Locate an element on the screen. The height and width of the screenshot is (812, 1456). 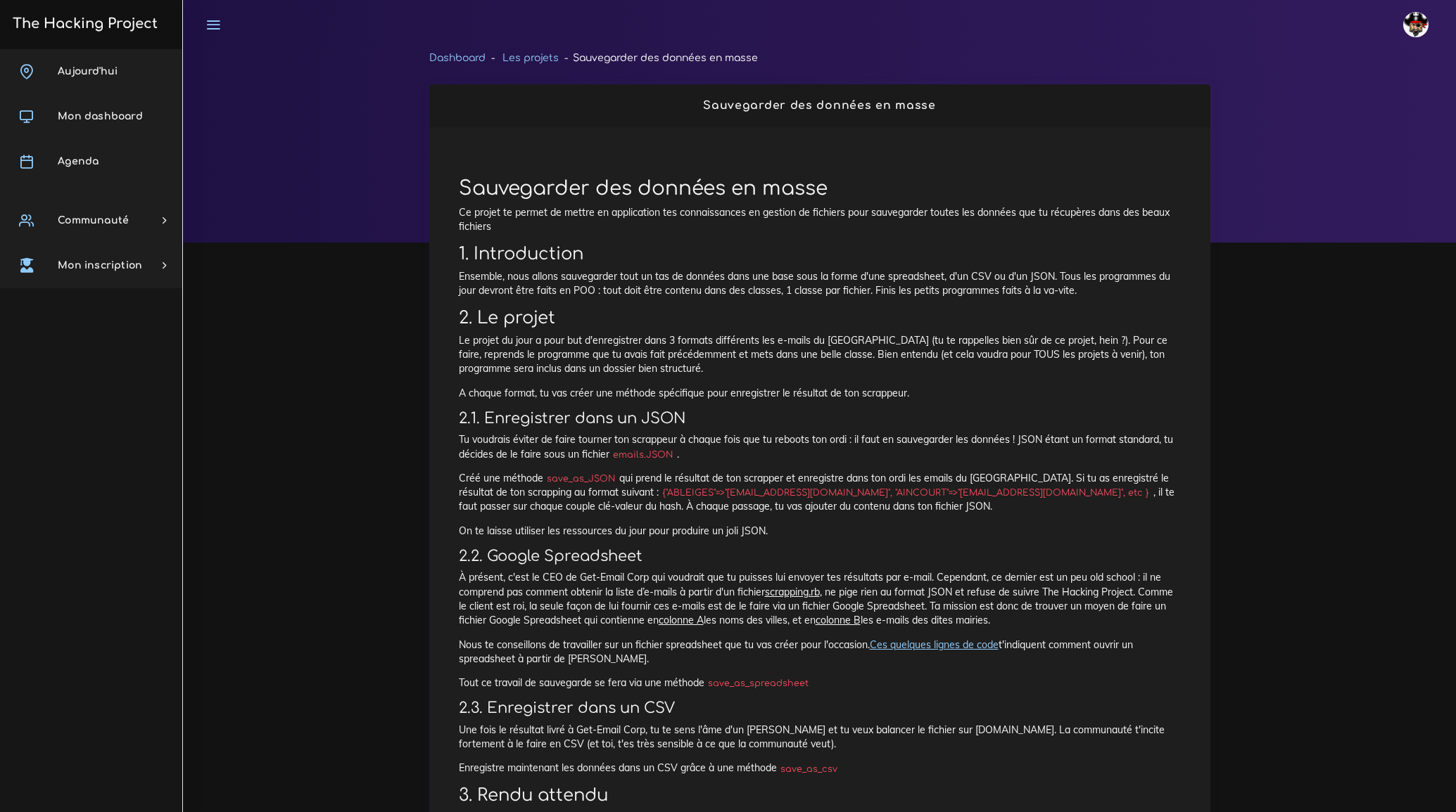
h3: The Hacking Project is located at coordinates (83, 24).